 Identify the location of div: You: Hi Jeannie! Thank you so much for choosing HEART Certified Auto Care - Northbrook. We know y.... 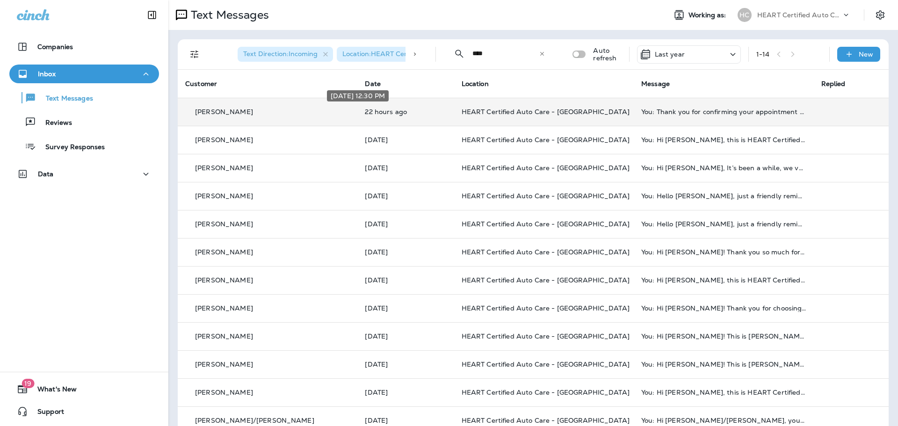
(723, 252).